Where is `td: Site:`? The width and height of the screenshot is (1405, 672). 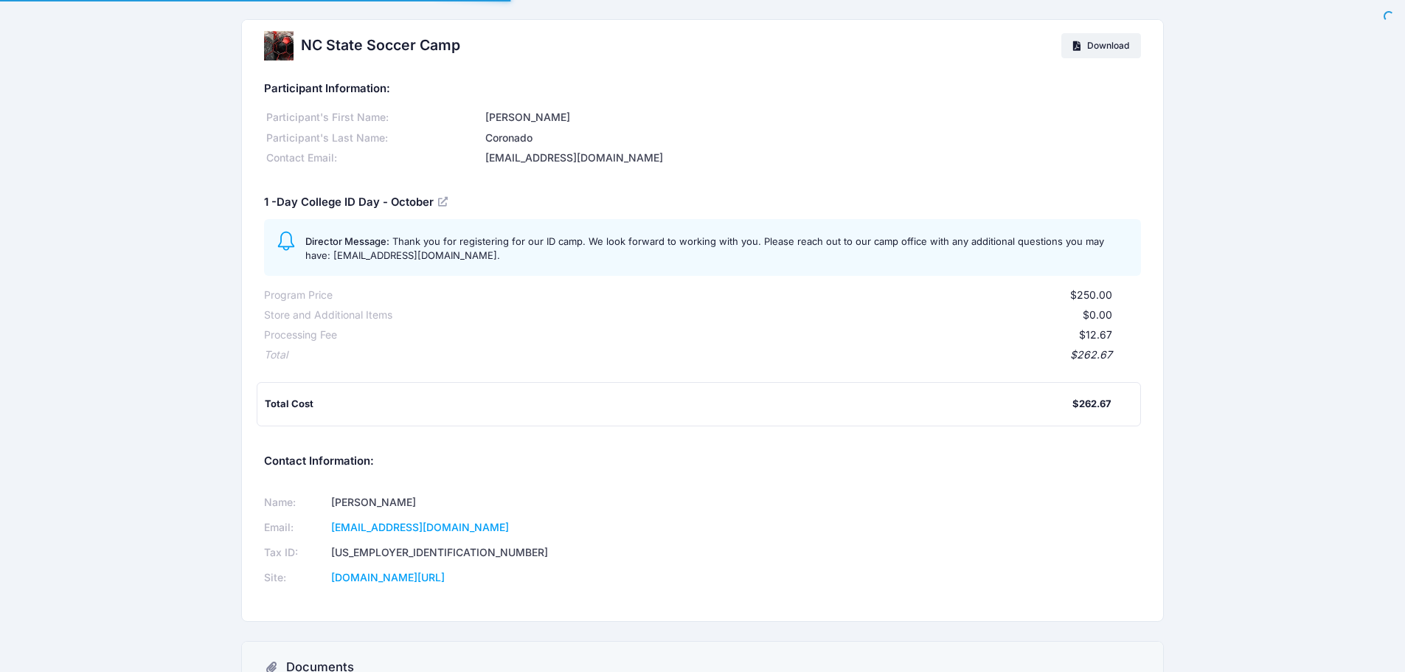
td: Site: is located at coordinates (295, 577).